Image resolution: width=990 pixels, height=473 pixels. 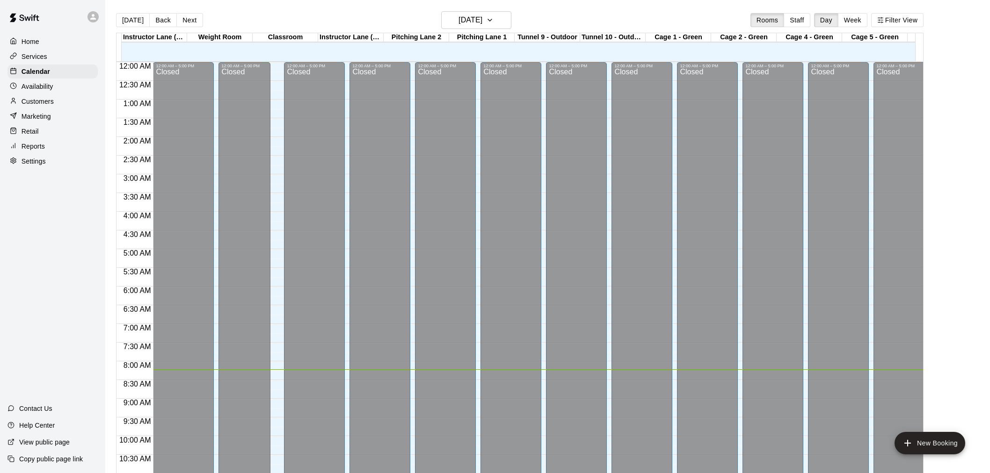 What do you see at coordinates (137, 216) in the screenshot?
I see `span: 4:00 AM` at bounding box center [137, 216].